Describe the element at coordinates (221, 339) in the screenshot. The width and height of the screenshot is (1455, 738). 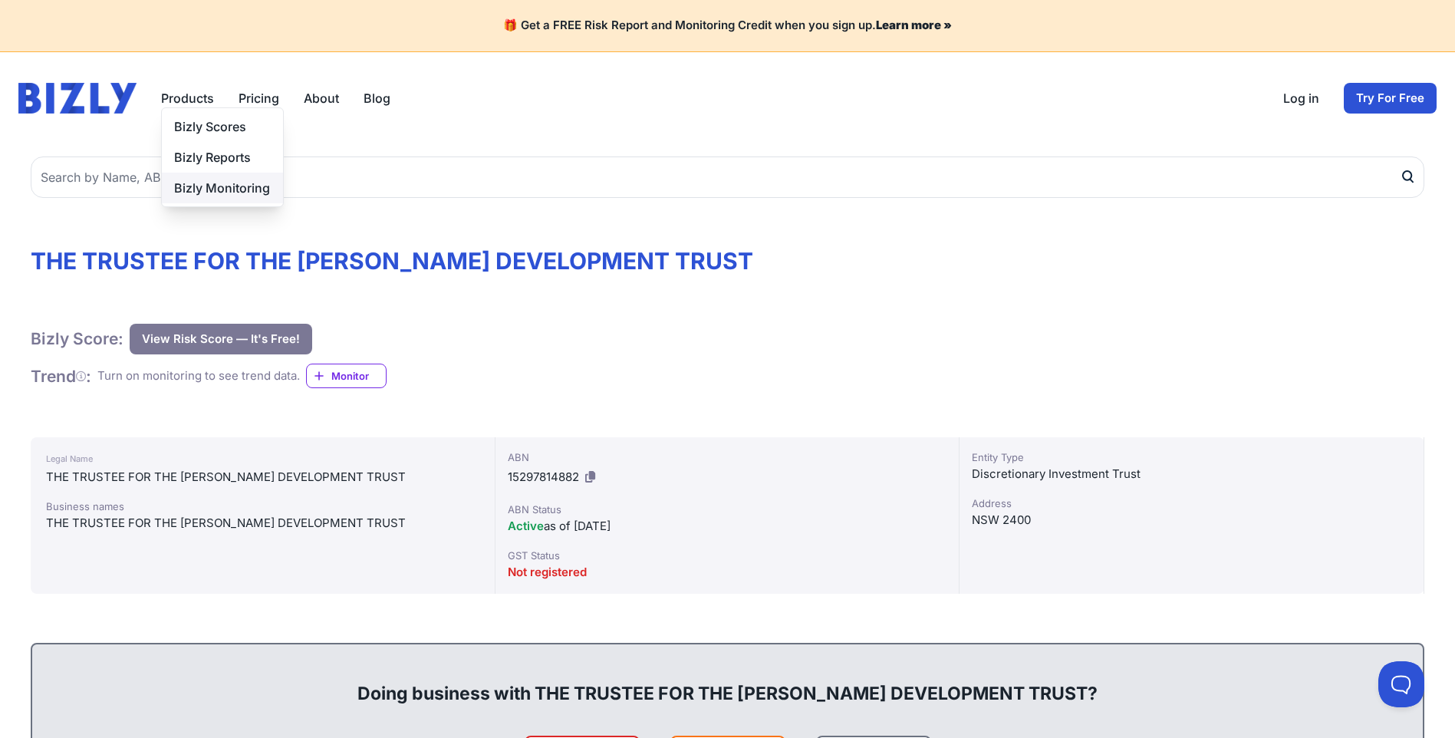
I see `button: View Risk Score — It's Free!` at that location.